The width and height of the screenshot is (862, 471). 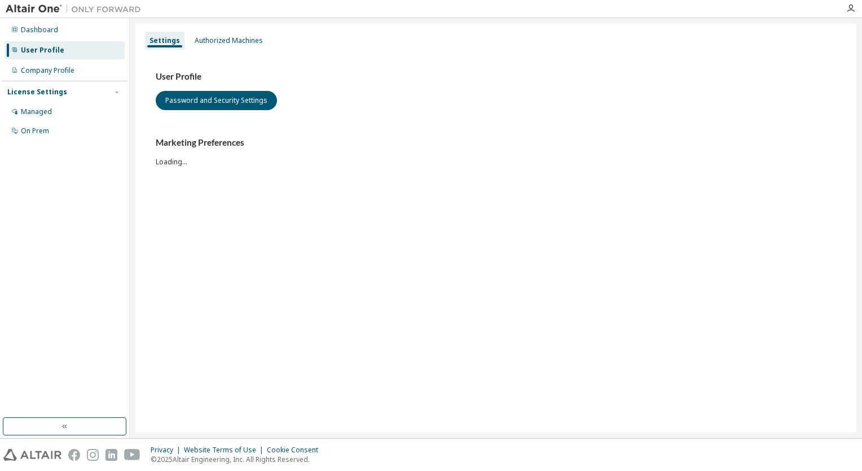 I want to click on img: youtube.svg, so click(x=132, y=454).